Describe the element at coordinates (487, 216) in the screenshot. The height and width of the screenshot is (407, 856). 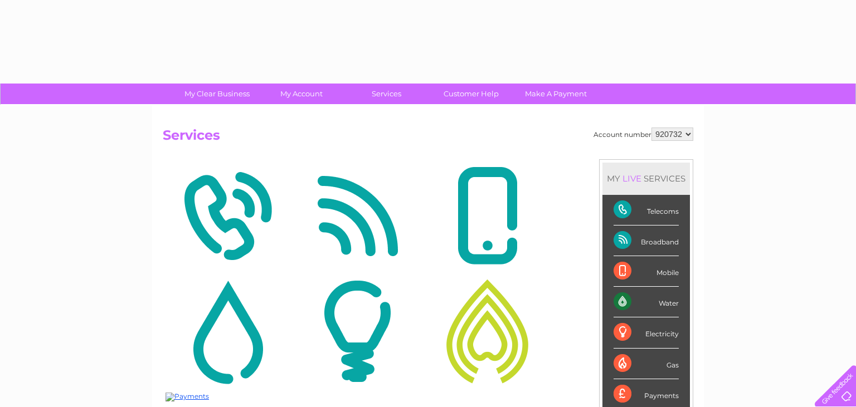
I see `img: Mobile` at that location.